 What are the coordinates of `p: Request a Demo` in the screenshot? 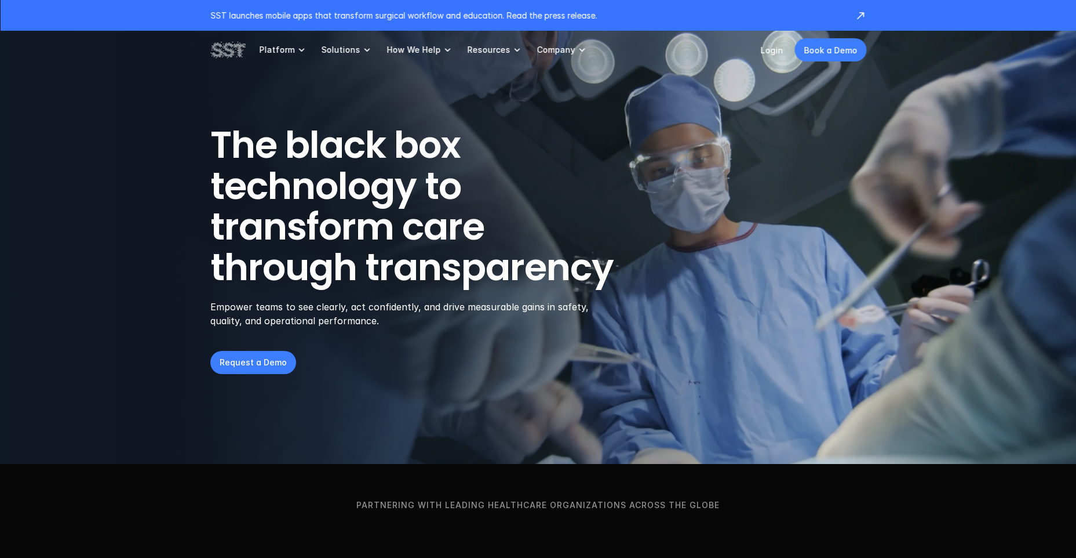 It's located at (253, 362).